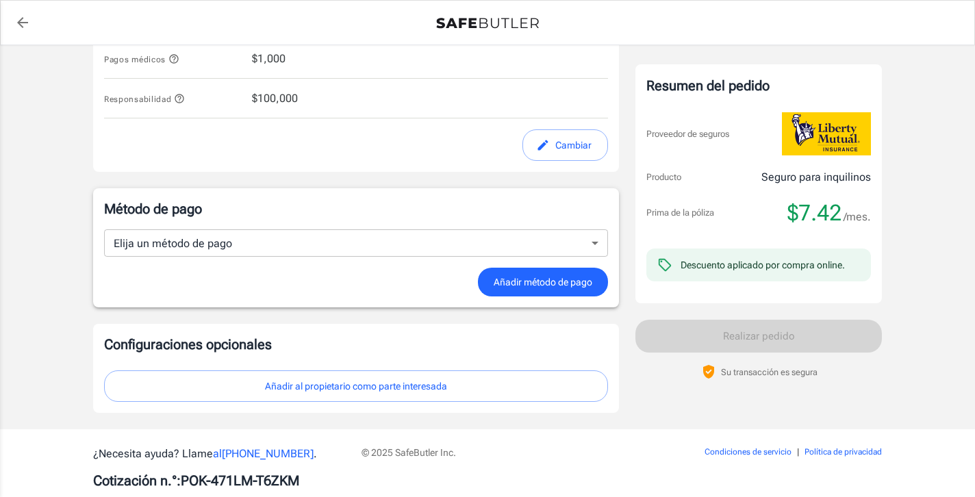  Describe the element at coordinates (827, 134) in the screenshot. I see `img: Libertad Mutual` at that location.